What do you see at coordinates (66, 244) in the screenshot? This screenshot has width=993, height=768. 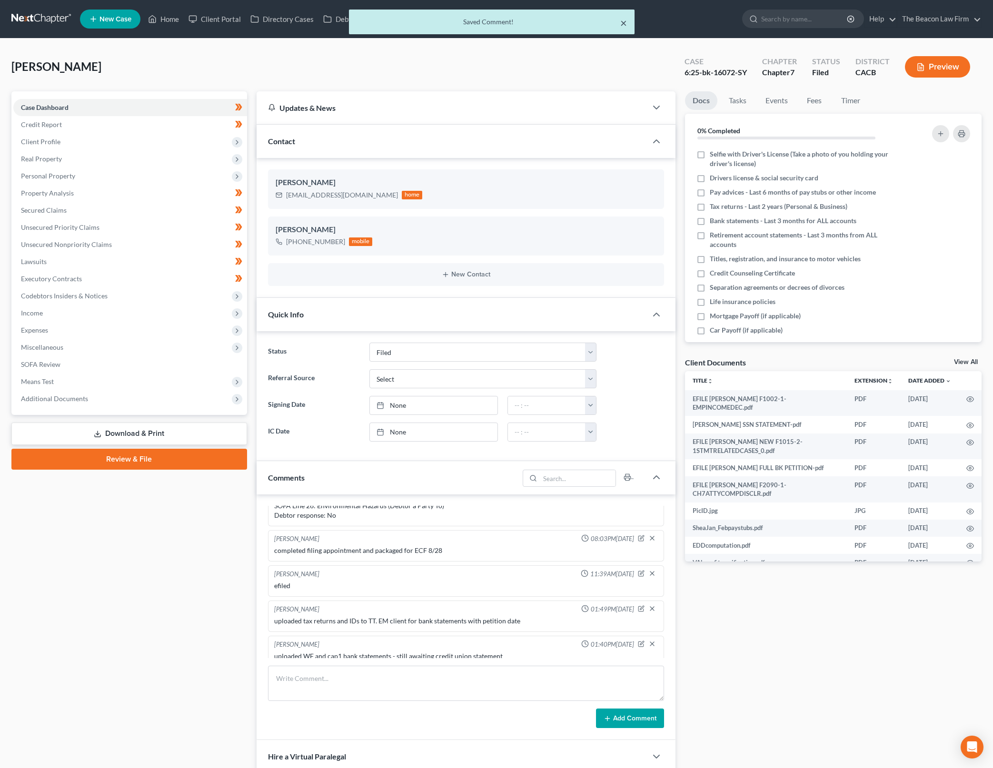 I see `span: Unsecured Nonpriority Claims` at bounding box center [66, 244].